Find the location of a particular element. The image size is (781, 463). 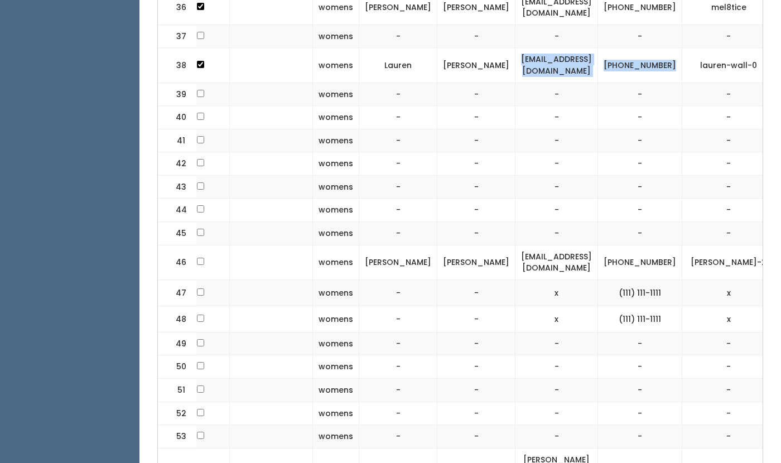

td: 40 is located at coordinates (177, 118).